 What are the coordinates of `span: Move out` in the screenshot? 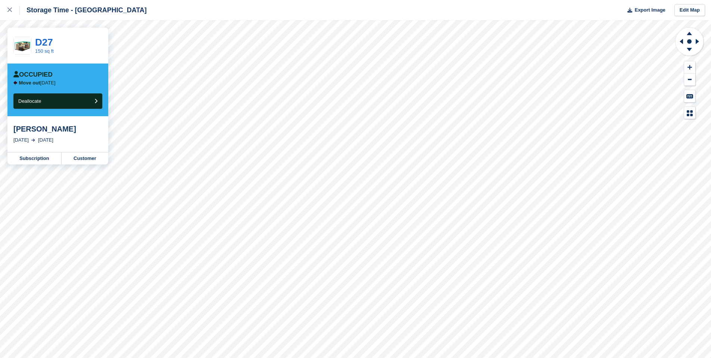 It's located at (29, 83).